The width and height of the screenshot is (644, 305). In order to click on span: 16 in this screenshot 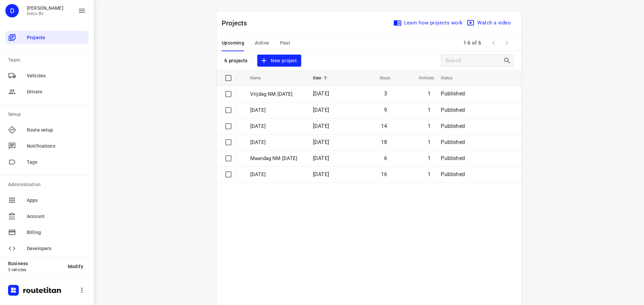, I will do `click(384, 174)`.